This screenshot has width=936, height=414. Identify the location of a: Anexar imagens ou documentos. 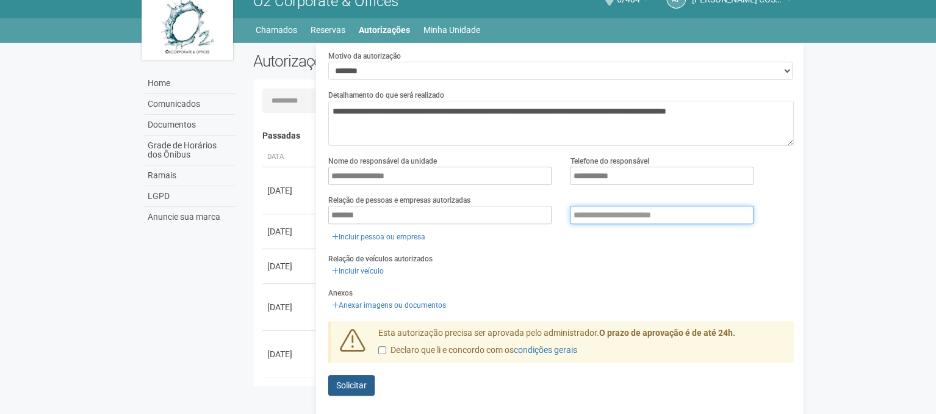
(389, 305).